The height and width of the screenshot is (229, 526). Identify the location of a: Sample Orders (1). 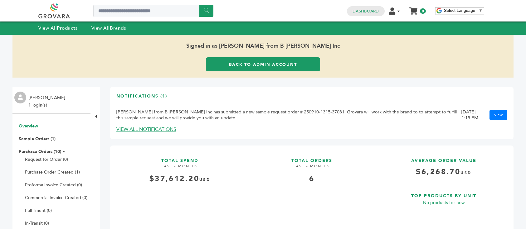
(37, 139).